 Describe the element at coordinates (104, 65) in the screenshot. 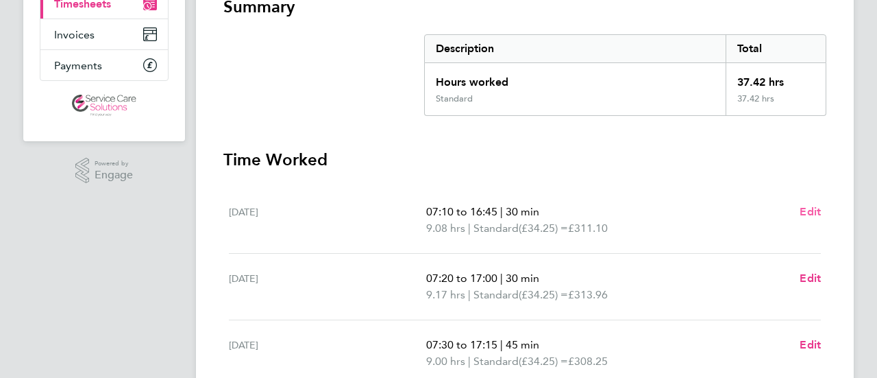

I see `a: Payments` at that location.